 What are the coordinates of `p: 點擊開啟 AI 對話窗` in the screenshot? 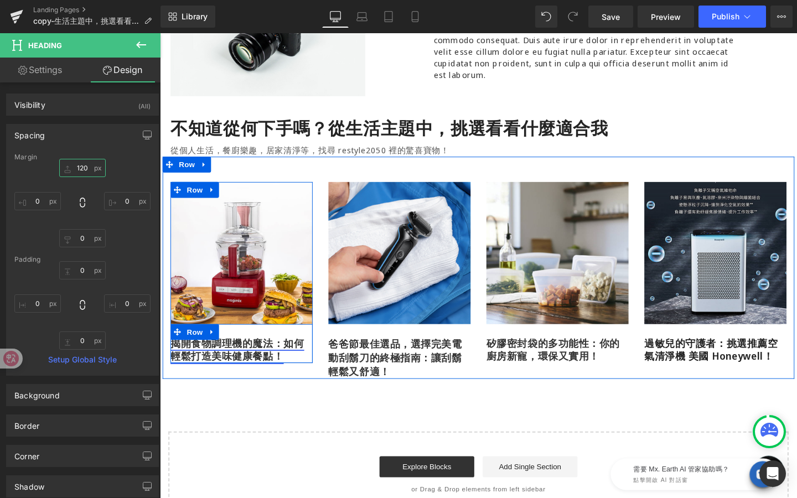 It's located at (121, 37).